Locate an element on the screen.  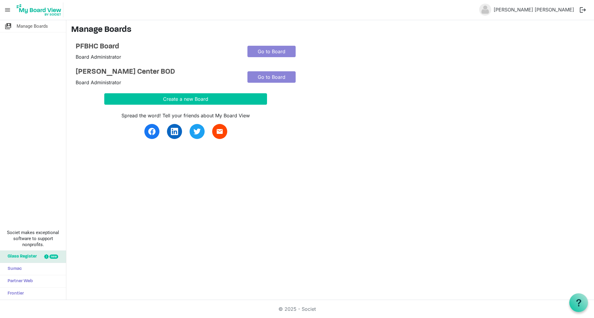
img: linkedin.svg is located at coordinates (174, 132).